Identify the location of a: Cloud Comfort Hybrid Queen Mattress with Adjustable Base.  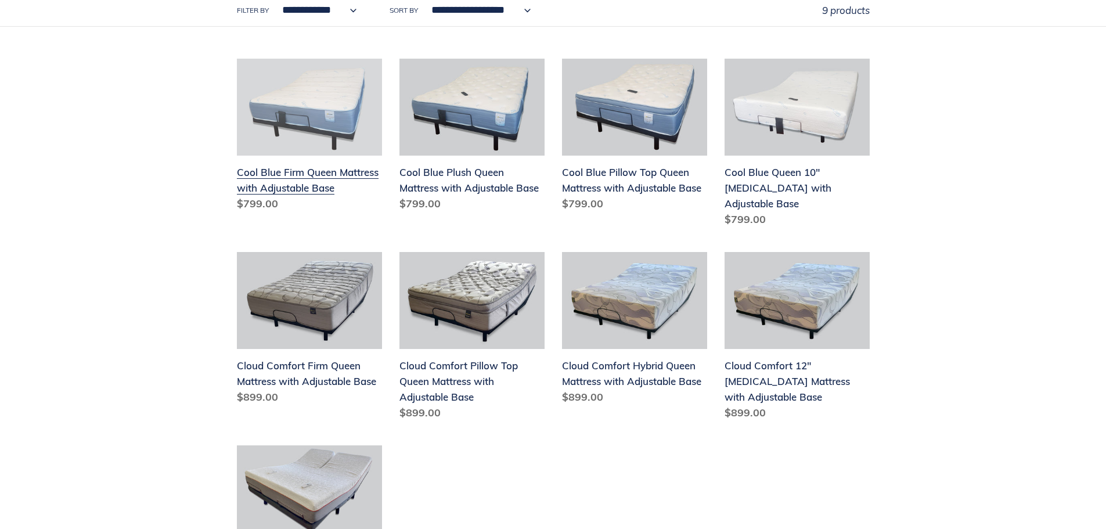
(635, 330).